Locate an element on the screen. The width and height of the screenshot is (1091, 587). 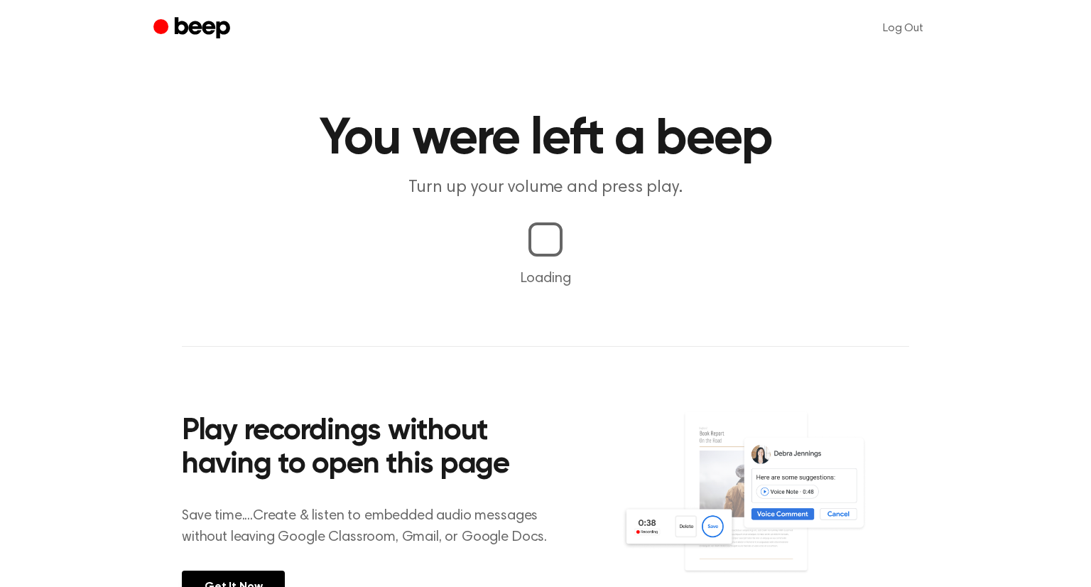
h1: You were left a beep is located at coordinates (546, 139).